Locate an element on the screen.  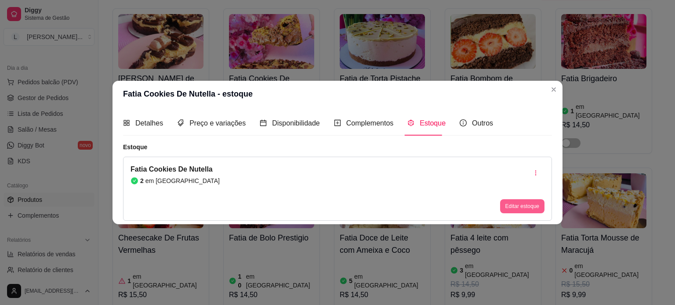
span: Preço e variações is located at coordinates (217, 123).